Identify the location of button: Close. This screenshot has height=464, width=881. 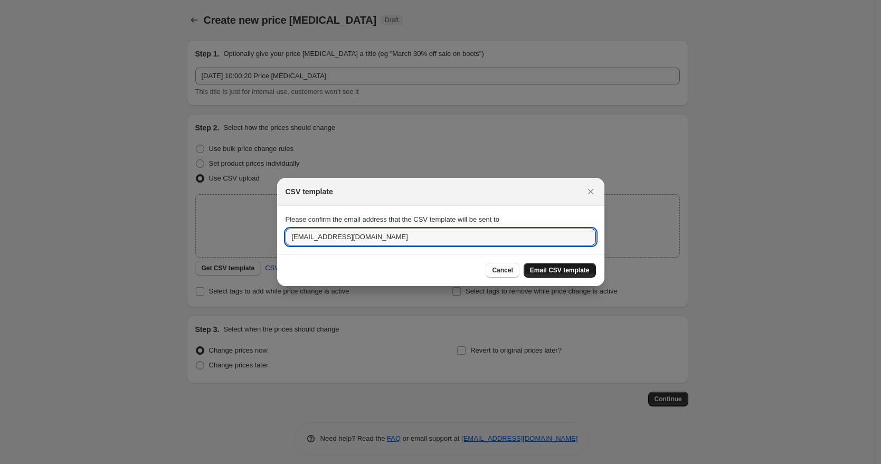
(591, 192).